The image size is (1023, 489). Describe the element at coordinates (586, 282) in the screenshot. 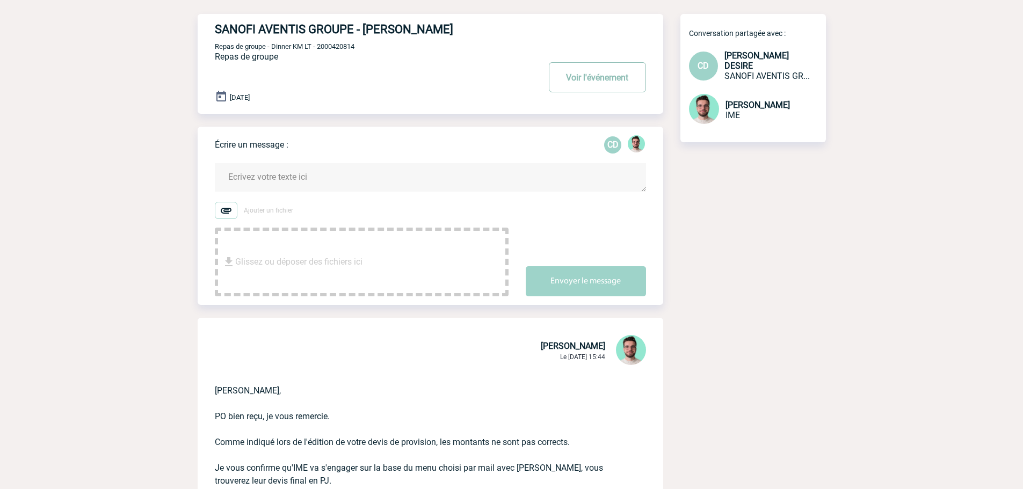

I see `button: Envoyer le message` at that location.